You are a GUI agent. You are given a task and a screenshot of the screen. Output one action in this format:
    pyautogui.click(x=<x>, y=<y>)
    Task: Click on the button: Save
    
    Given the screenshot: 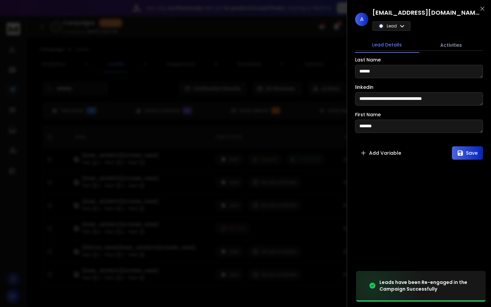 What is the action you would take?
    pyautogui.click(x=467, y=153)
    